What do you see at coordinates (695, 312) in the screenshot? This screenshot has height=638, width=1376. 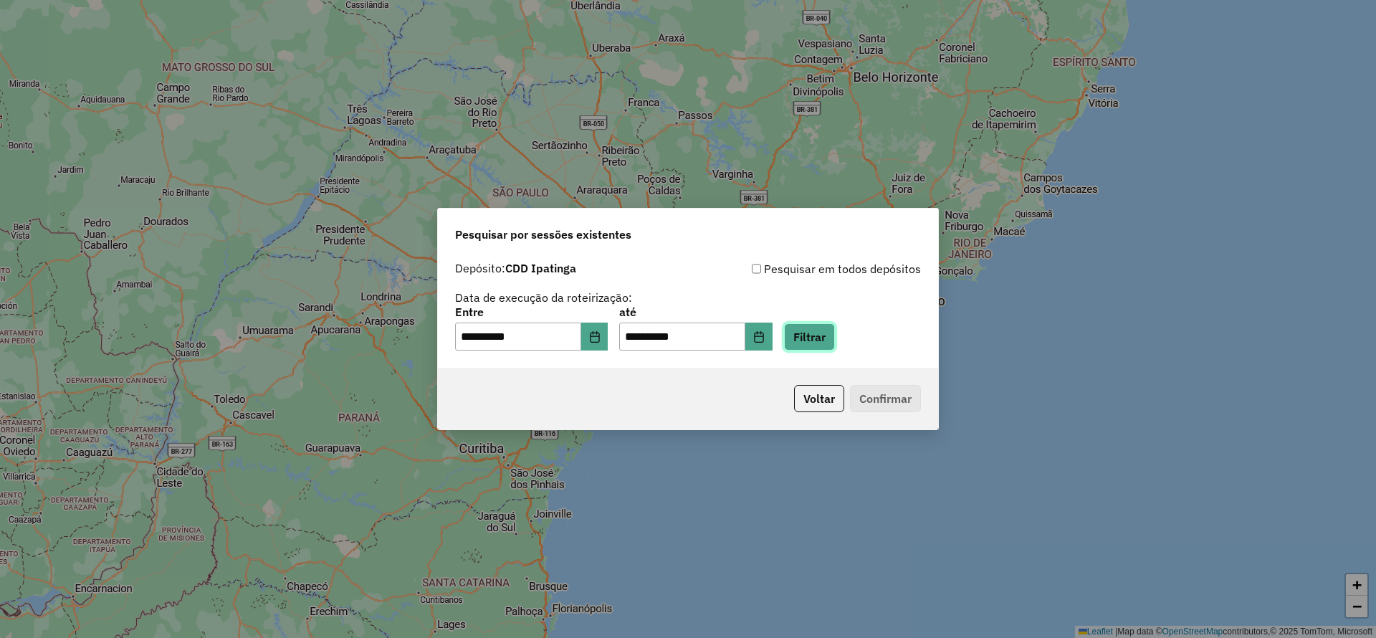 I see `label: até` at bounding box center [695, 312].